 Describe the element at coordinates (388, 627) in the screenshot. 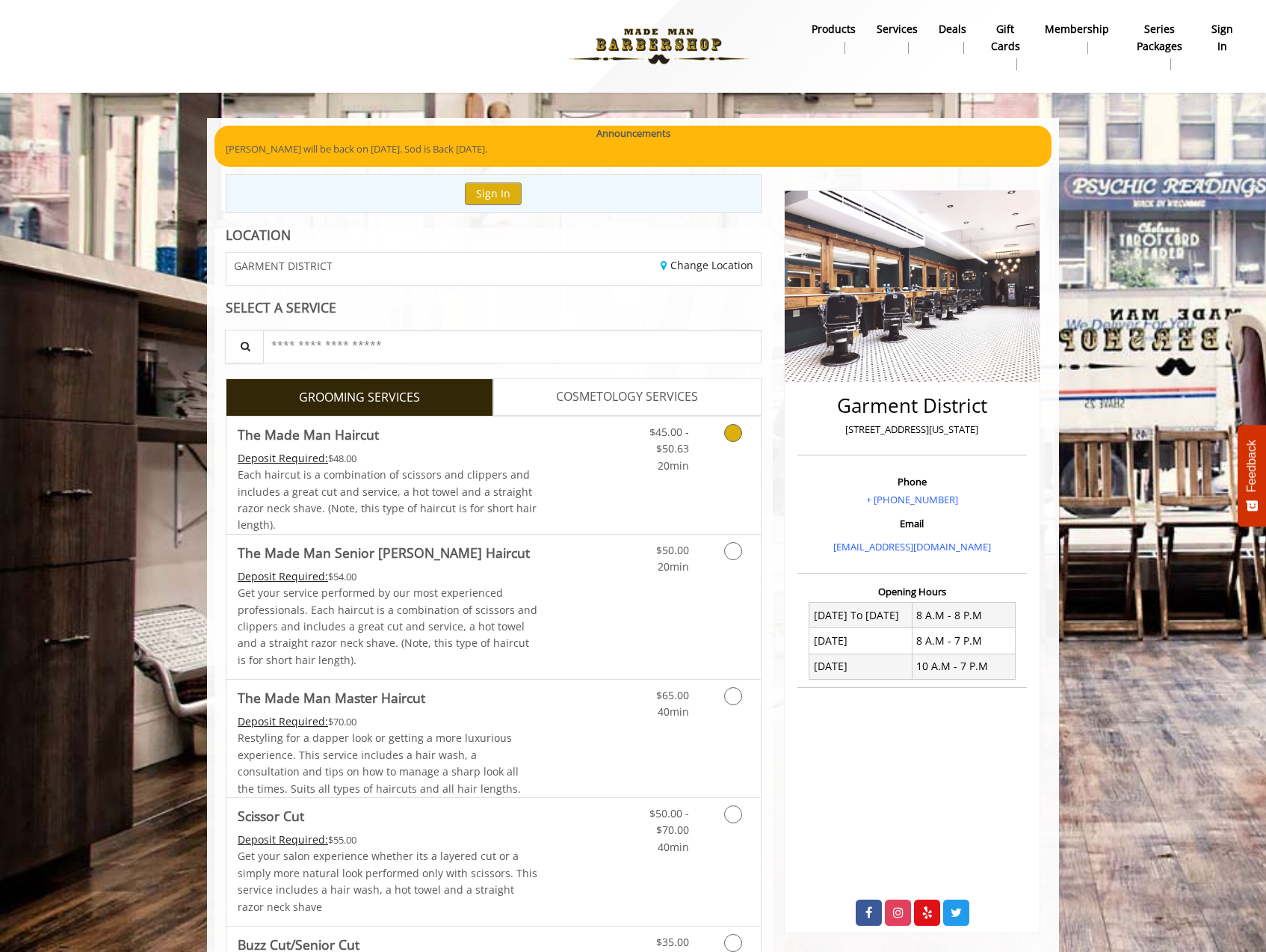

I see `p: Get your service performed by our most experienced professionals. Each haircut is a combination o...` at that location.